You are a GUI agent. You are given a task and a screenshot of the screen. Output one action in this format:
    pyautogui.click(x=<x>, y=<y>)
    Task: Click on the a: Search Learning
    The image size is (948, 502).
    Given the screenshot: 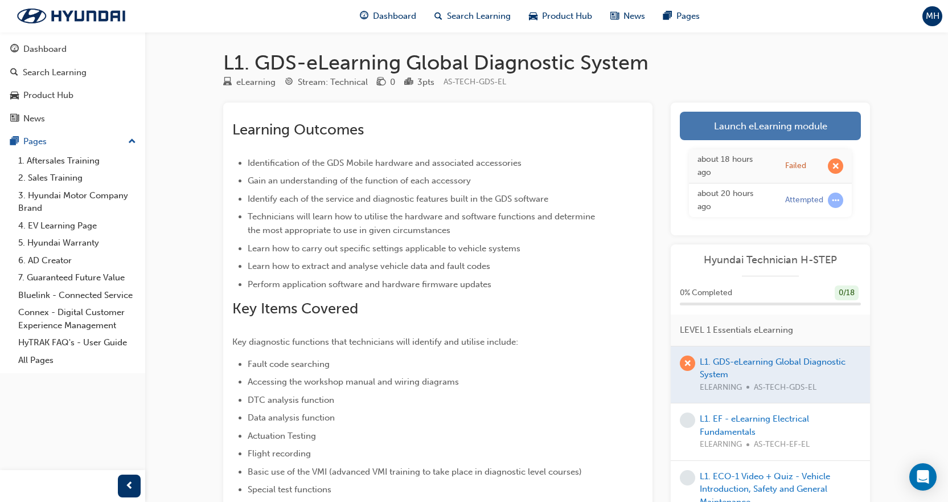 What is the action you would take?
    pyautogui.click(x=72, y=72)
    